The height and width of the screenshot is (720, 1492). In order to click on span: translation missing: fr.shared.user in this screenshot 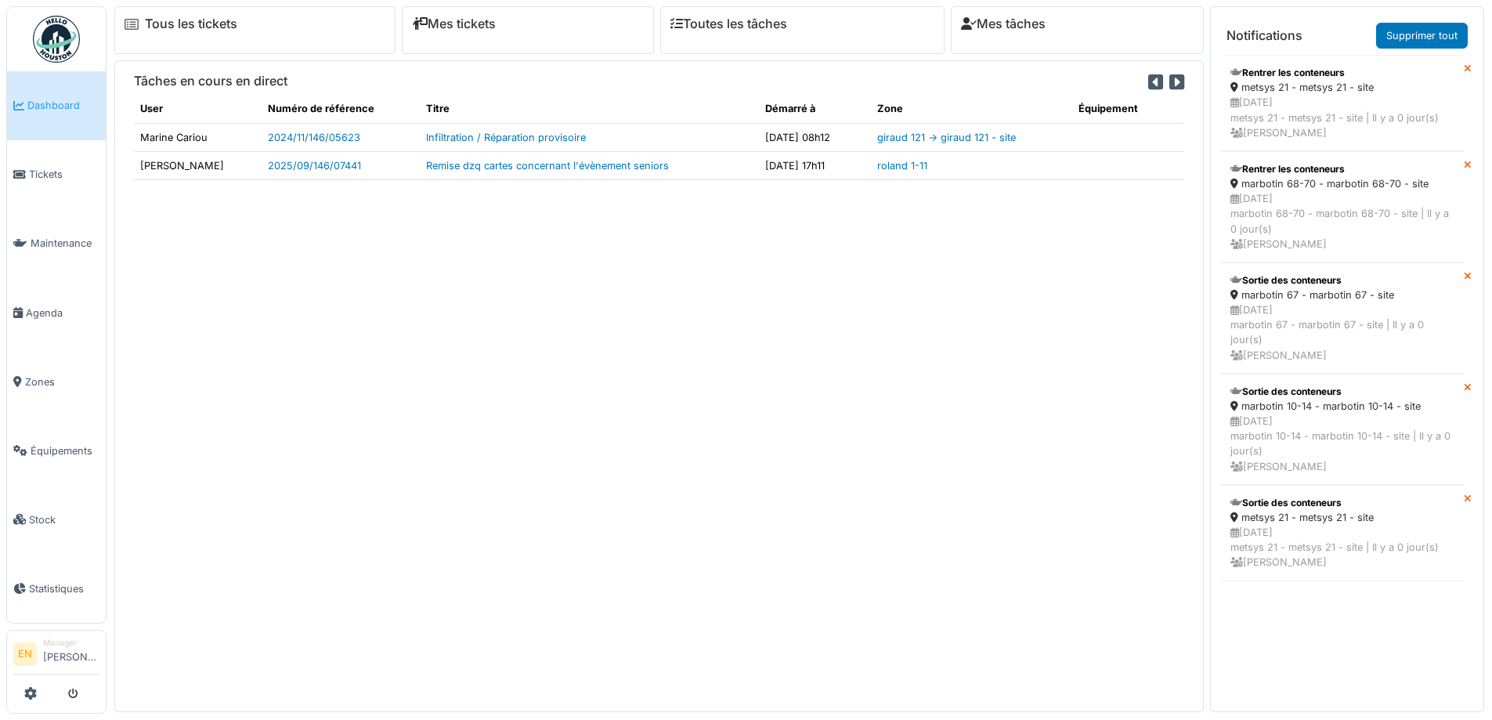, I will do `click(151, 108)`.